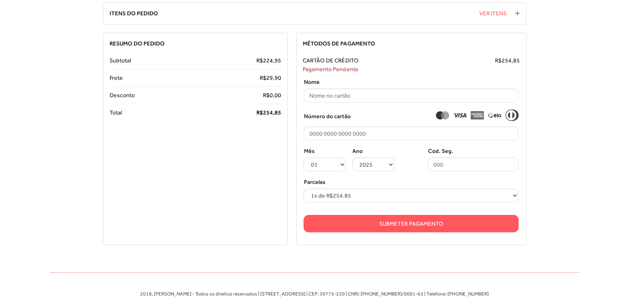  I want to click on input: 000, so click(473, 165).